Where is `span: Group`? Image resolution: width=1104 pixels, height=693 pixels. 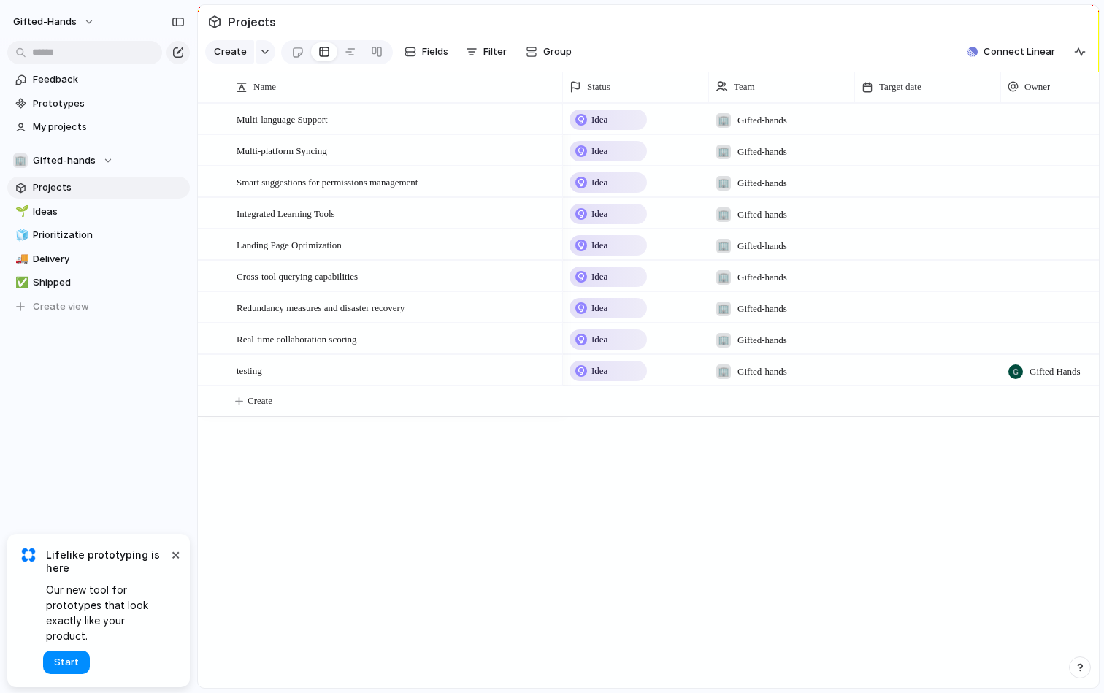 span: Group is located at coordinates (557, 52).